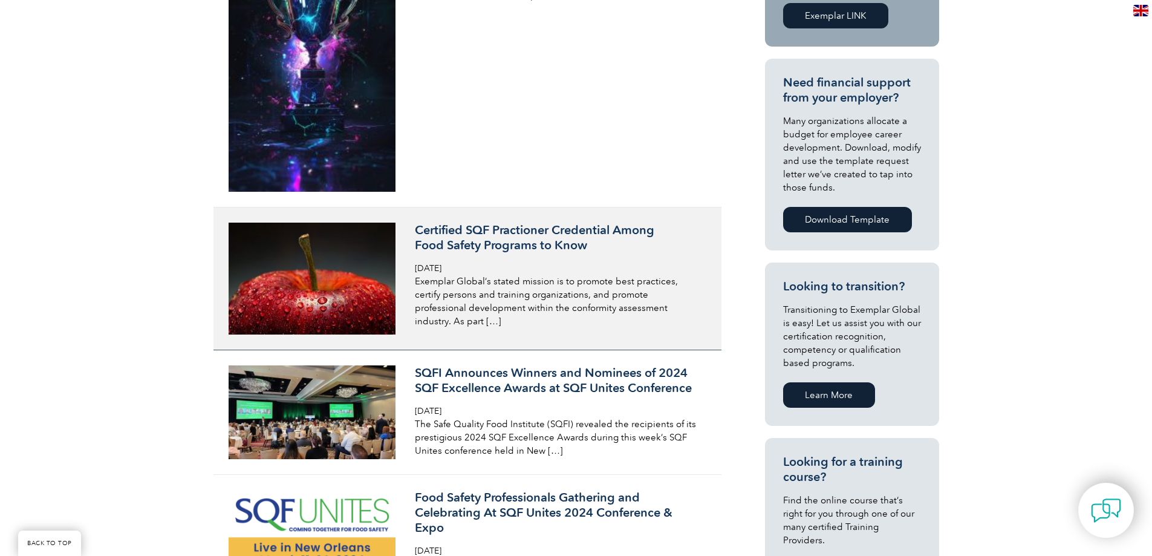 The image size is (1152, 556). I want to click on p: Many organizations allocate a budget for employee career development. Download, modify and use th..., so click(852, 154).